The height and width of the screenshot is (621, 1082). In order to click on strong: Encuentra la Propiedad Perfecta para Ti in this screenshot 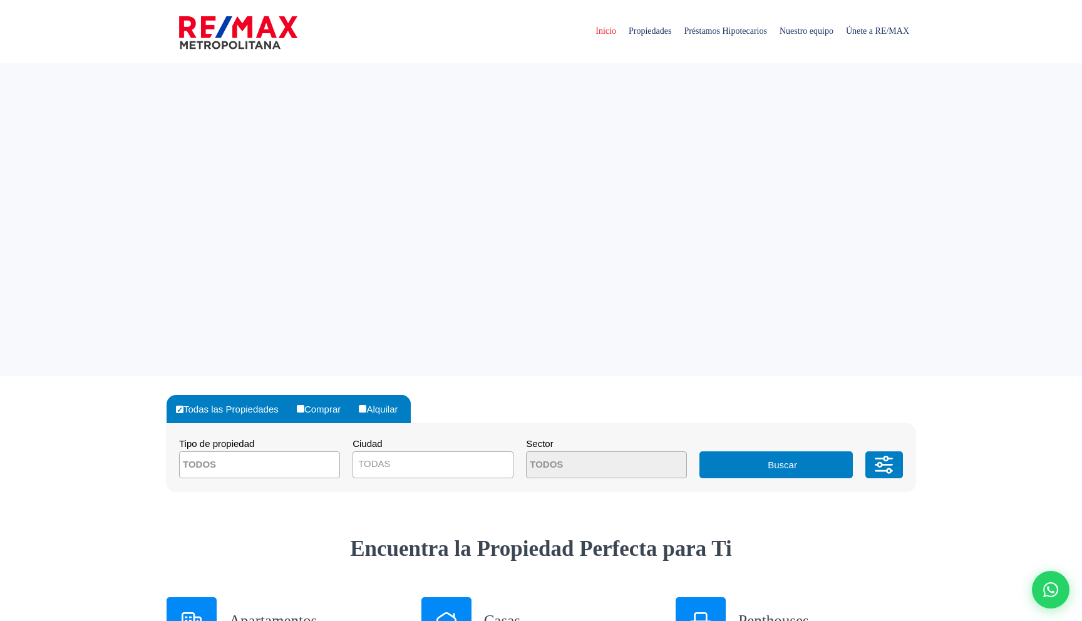, I will do `click(541, 548)`.